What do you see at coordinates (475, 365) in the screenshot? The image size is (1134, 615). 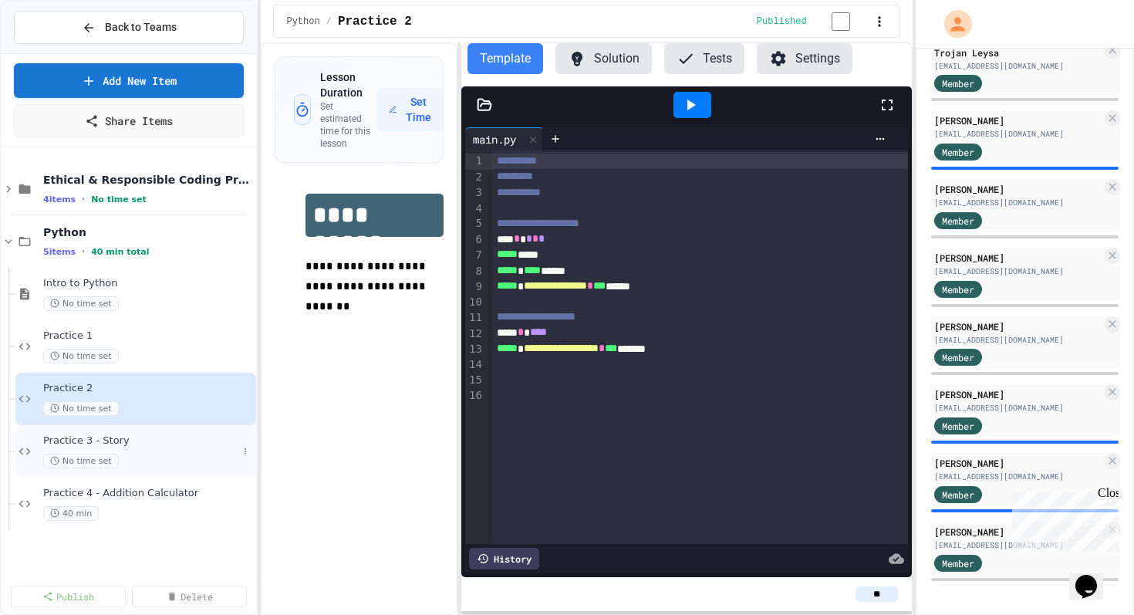 I see `div: 14` at bounding box center [475, 365].